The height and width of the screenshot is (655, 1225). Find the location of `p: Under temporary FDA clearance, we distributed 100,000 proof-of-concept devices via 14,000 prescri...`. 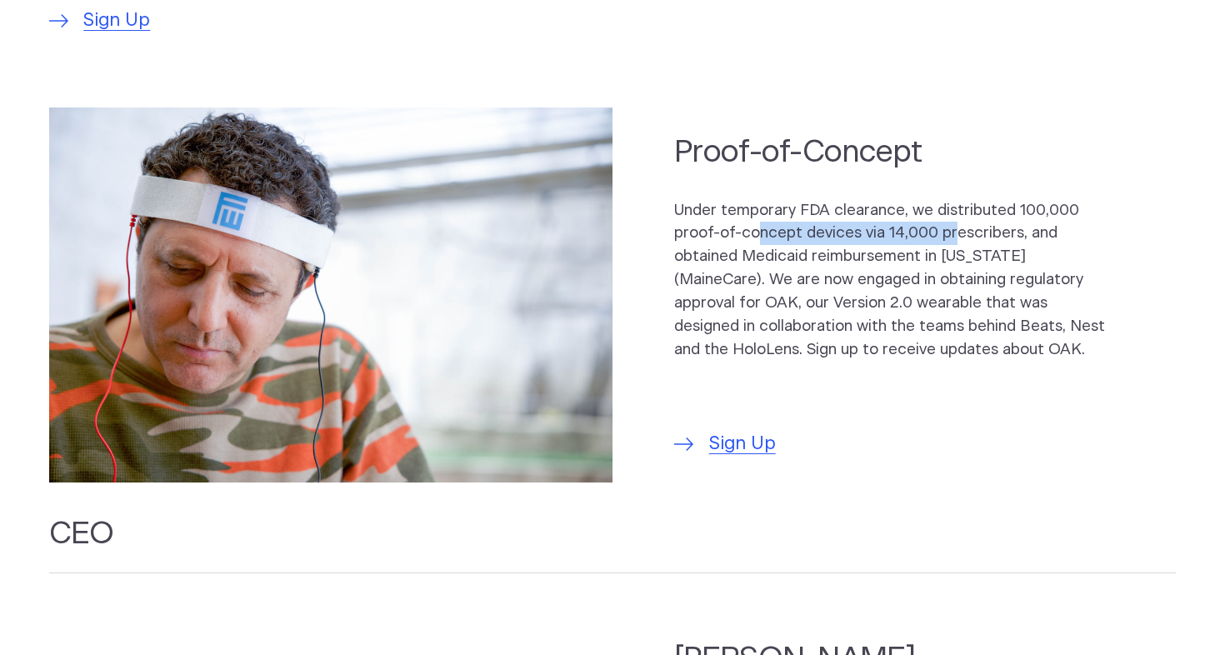

p: Under temporary FDA clearance, we distributed 100,000 proof-of-concept devices via 14,000 prescri... is located at coordinates (894, 280).